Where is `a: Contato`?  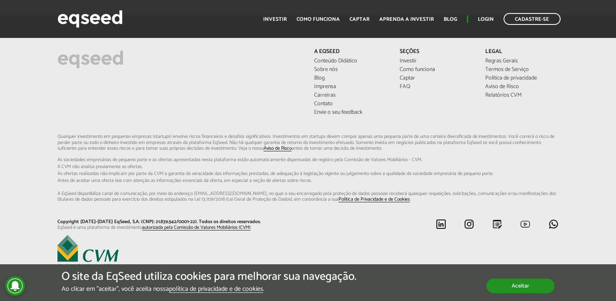 a: Contato is located at coordinates (351, 104).